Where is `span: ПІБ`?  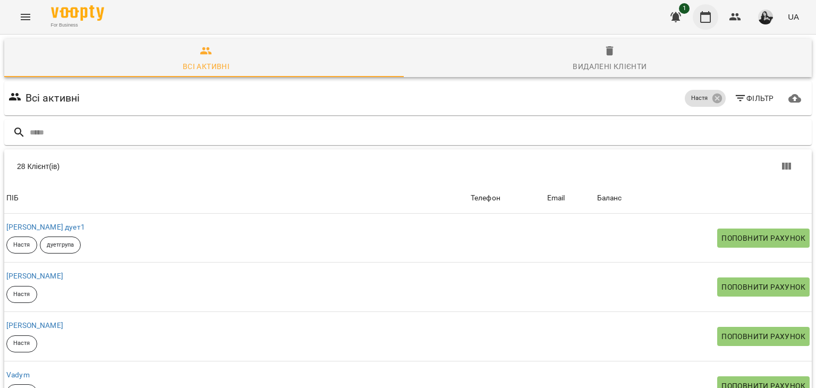 span: ПІБ is located at coordinates (236, 198).